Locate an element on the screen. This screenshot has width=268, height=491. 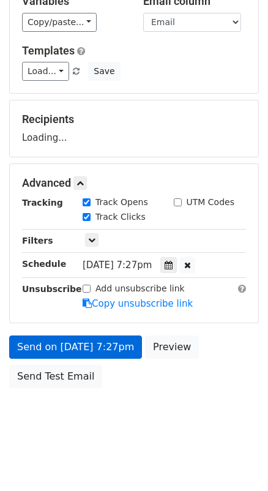
a: Send Test Email is located at coordinates (56, 377).